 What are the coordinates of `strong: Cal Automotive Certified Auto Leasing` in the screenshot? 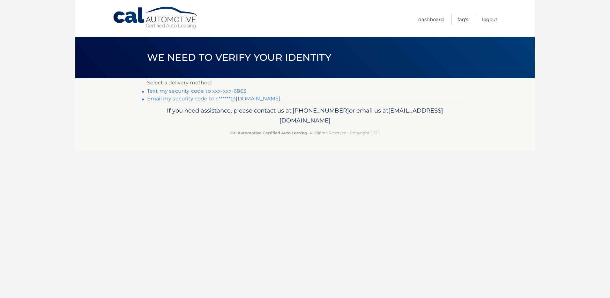 It's located at (269, 133).